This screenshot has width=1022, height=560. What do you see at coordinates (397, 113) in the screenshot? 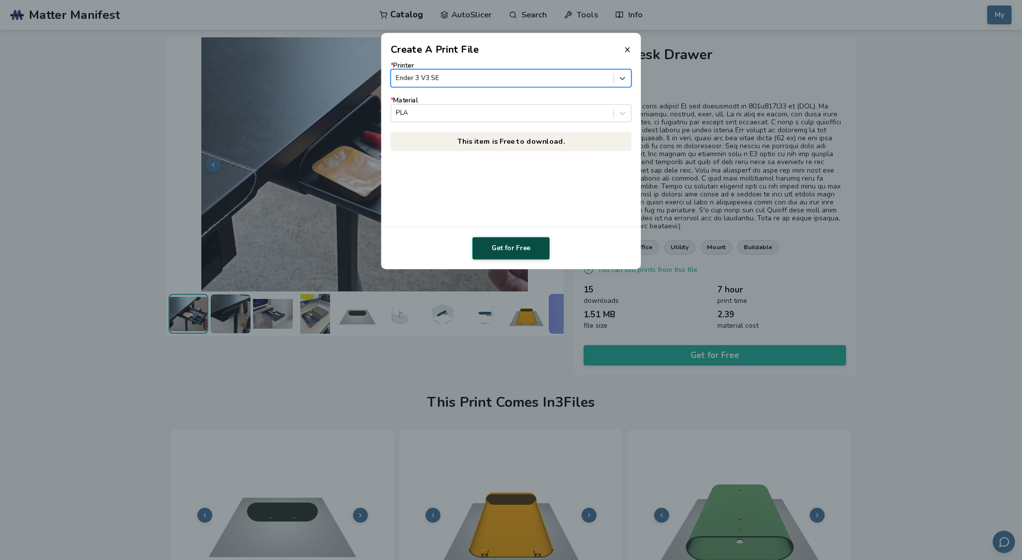
I see `input: *MaterialPLA` at bounding box center [397, 113].